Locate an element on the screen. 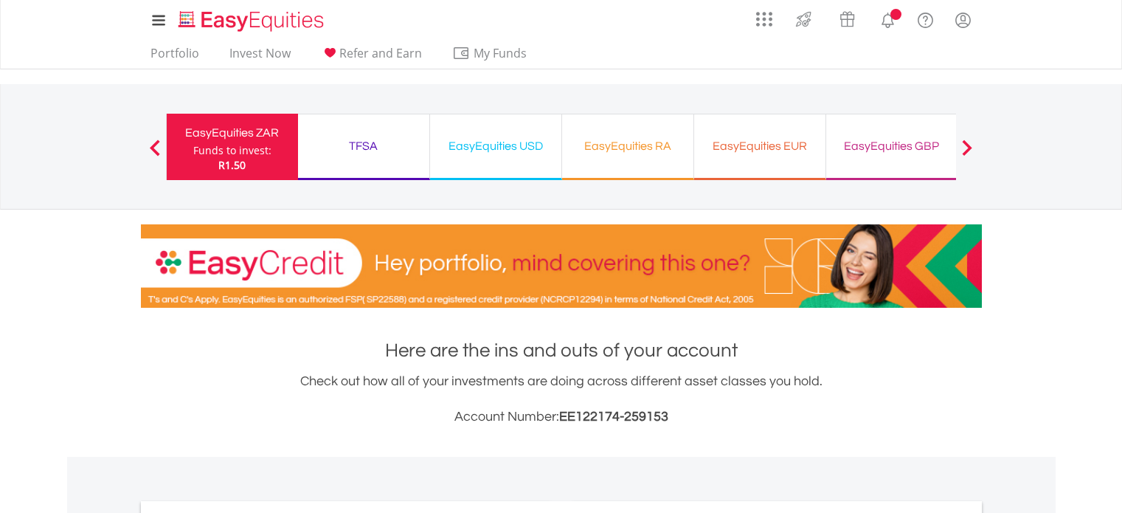 This screenshot has width=1122, height=513. div: Funds to invest: is located at coordinates (232, 150).